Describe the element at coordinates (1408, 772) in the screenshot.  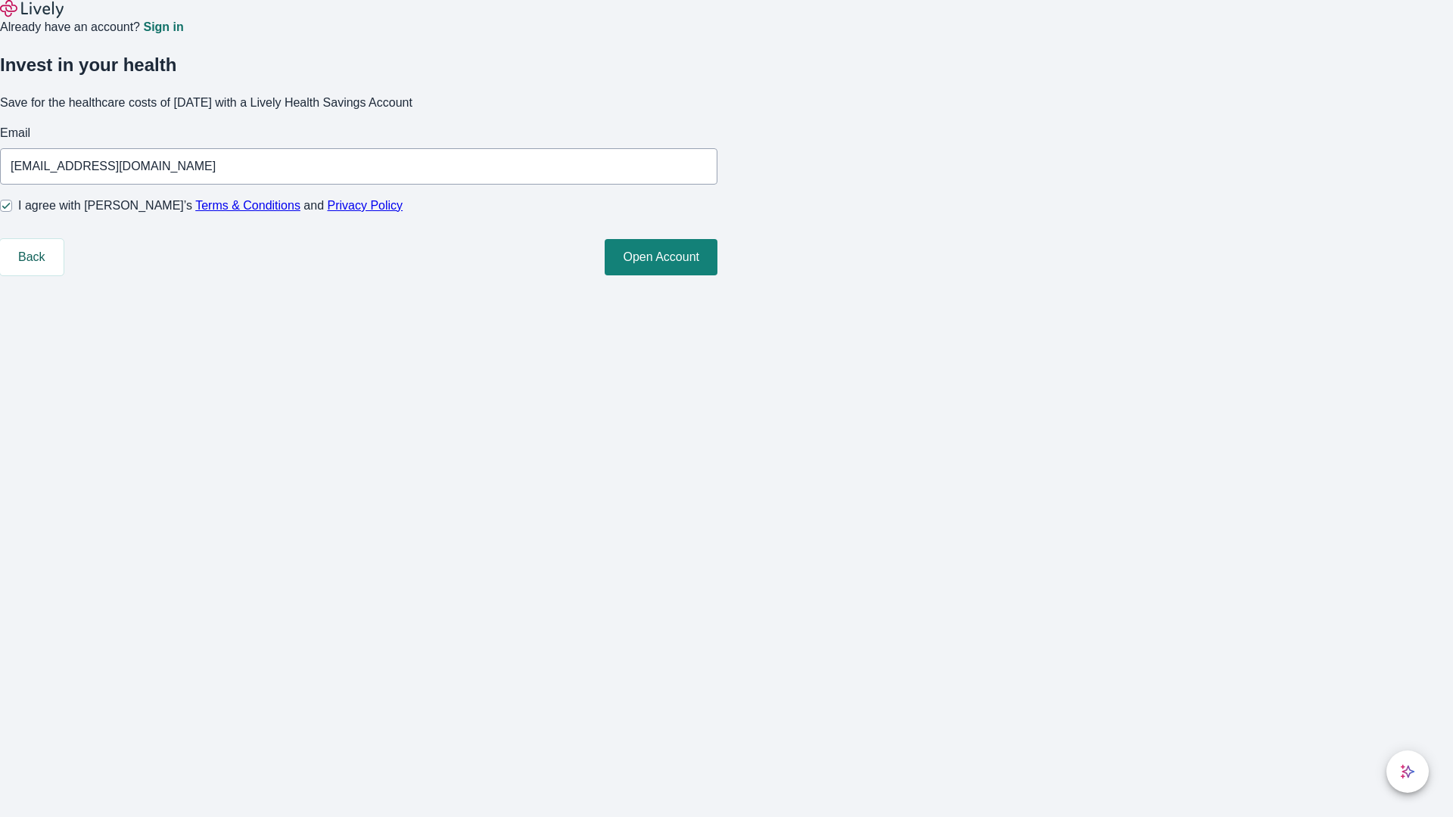
I see `button: chat` at that location.